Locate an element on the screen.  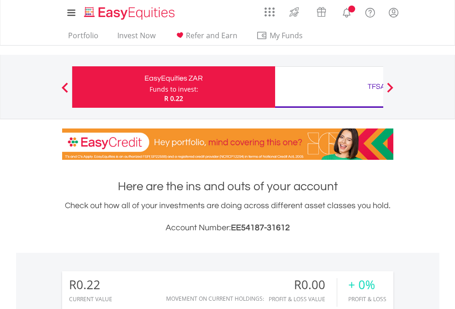
div: R0.00 is located at coordinates (303, 284).